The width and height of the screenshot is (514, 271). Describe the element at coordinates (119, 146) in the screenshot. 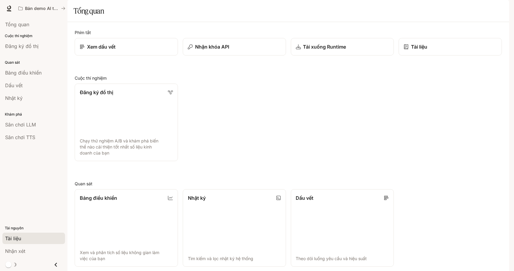

I see `font: Chạy thử nghiệm A/B và khám phá biến thể nào cải thiện tốt nhất số liệu kinh doanh của bạn` at that location.